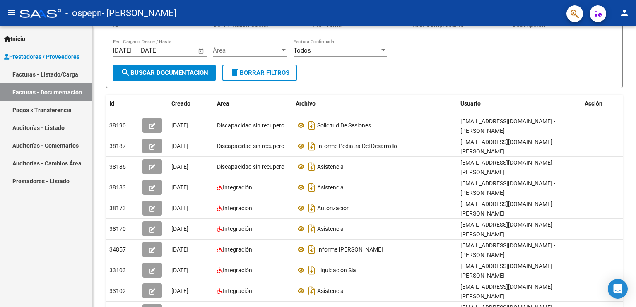 The height and width of the screenshot is (307, 636). I want to click on span: 38186, so click(118, 167).